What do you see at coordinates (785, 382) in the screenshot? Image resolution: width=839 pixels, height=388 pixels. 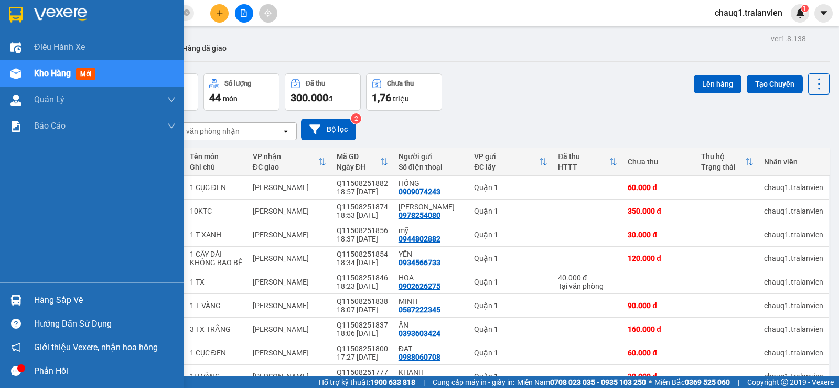 I see `span: copyright` at bounding box center [785, 382].